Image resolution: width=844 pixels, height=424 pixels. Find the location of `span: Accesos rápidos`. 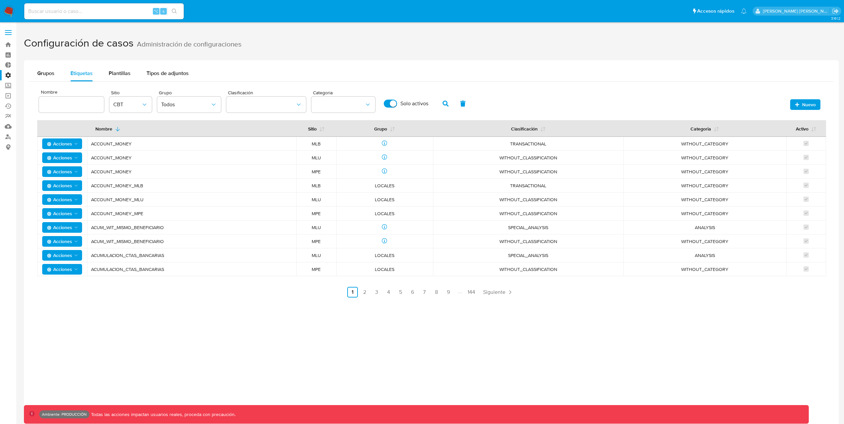

span: Accesos rápidos is located at coordinates (716, 11).